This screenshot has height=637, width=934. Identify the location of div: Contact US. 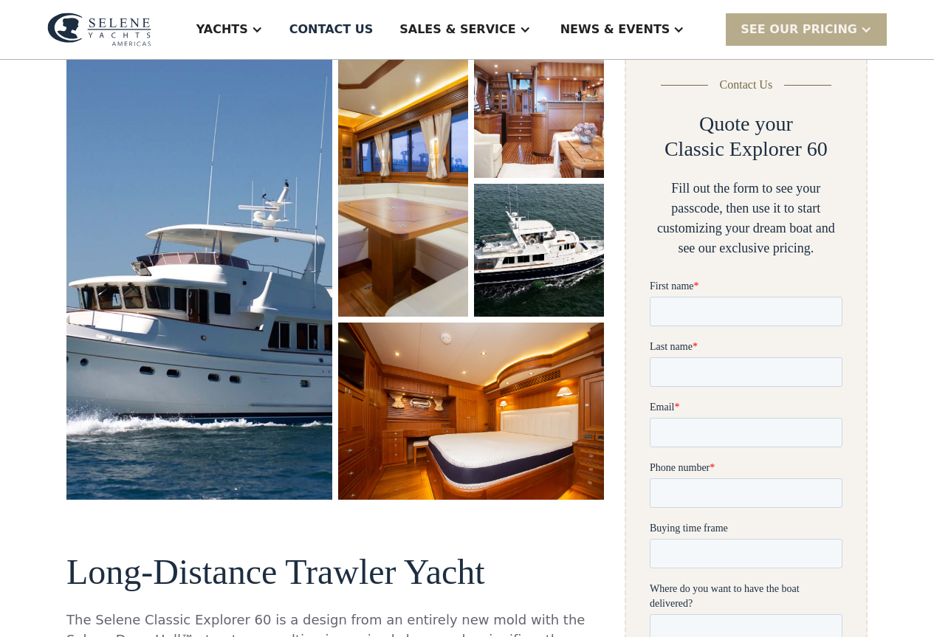
(332, 30).